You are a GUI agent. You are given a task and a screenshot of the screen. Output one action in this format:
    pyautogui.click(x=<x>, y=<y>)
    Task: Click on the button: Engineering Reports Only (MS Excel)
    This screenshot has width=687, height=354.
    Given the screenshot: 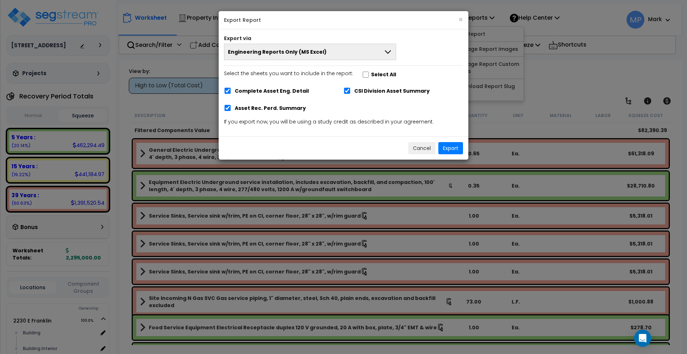 What is the action you would take?
    pyautogui.click(x=310, y=52)
    